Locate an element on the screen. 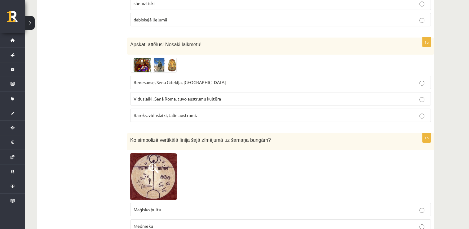  input: Baroks, viduslaiki, tālie austrumi. is located at coordinates (422, 116).